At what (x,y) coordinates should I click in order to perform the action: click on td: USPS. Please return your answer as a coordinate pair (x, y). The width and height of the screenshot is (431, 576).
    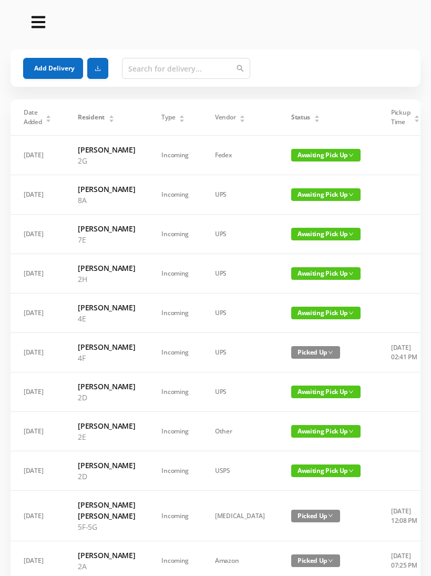
    Looking at the image, I should click on (240, 471).